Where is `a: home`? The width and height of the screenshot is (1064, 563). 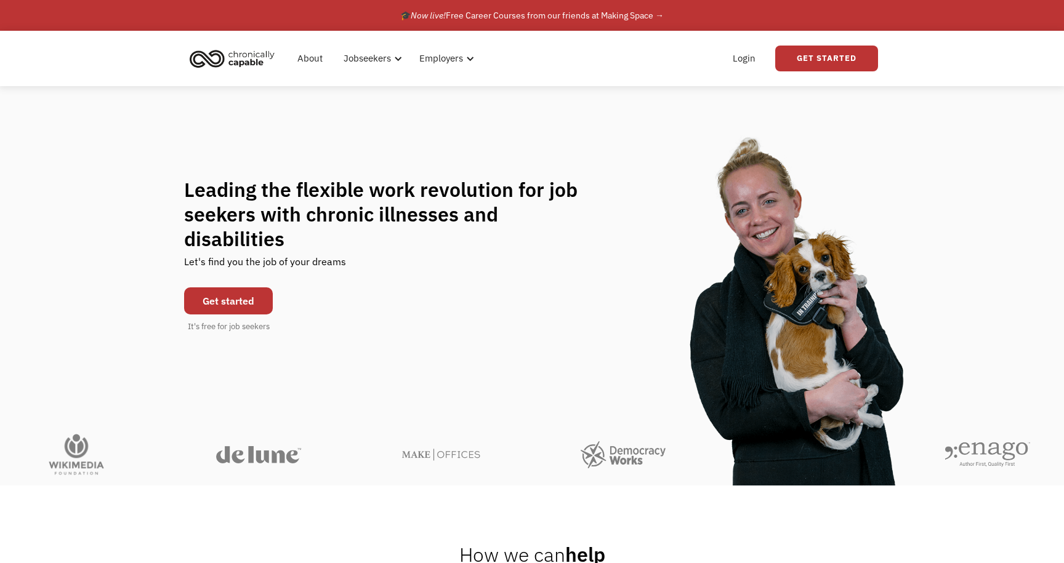
a: home is located at coordinates (235, 59).